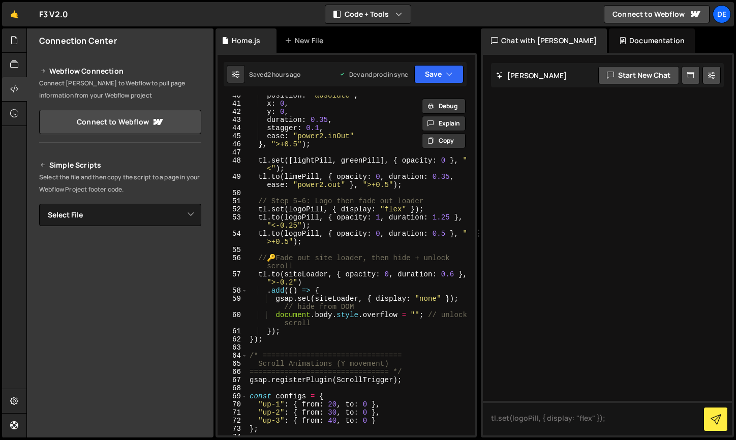 This screenshot has width=736, height=440. I want to click on div: 68, so click(232, 388).